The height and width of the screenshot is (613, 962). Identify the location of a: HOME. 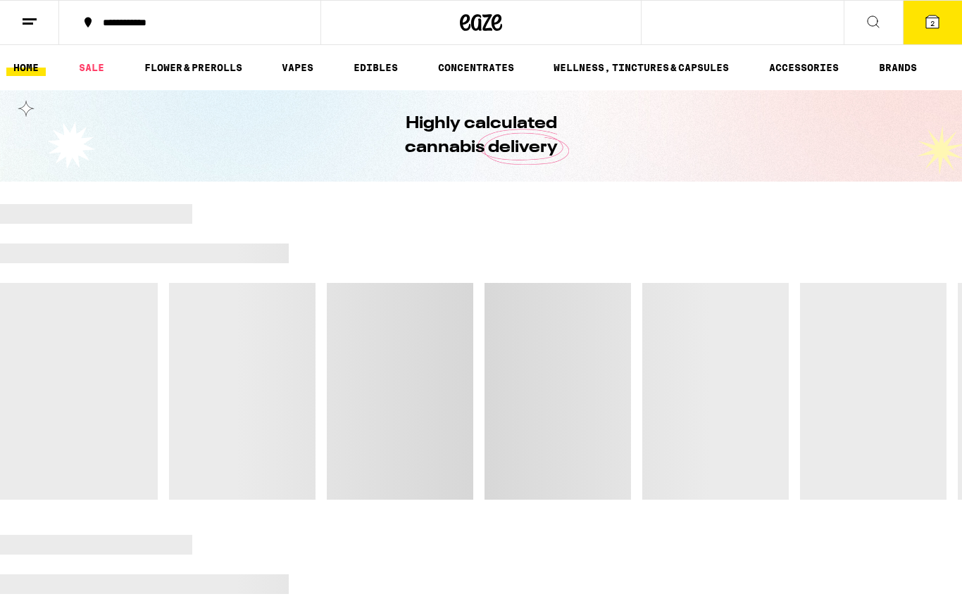
(26, 68).